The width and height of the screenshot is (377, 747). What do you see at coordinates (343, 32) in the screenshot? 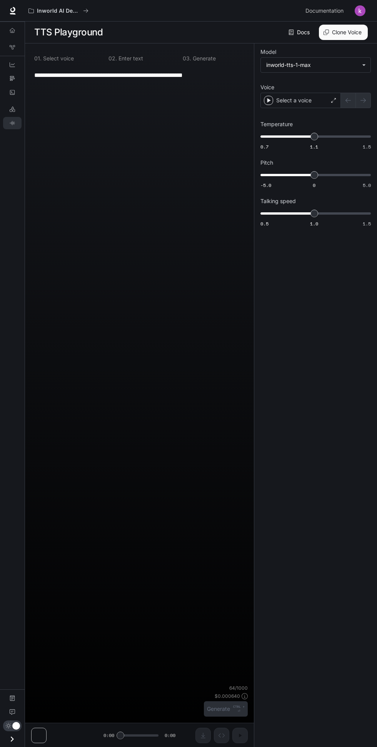
I see `button: Clone Voice` at bounding box center [343, 32].